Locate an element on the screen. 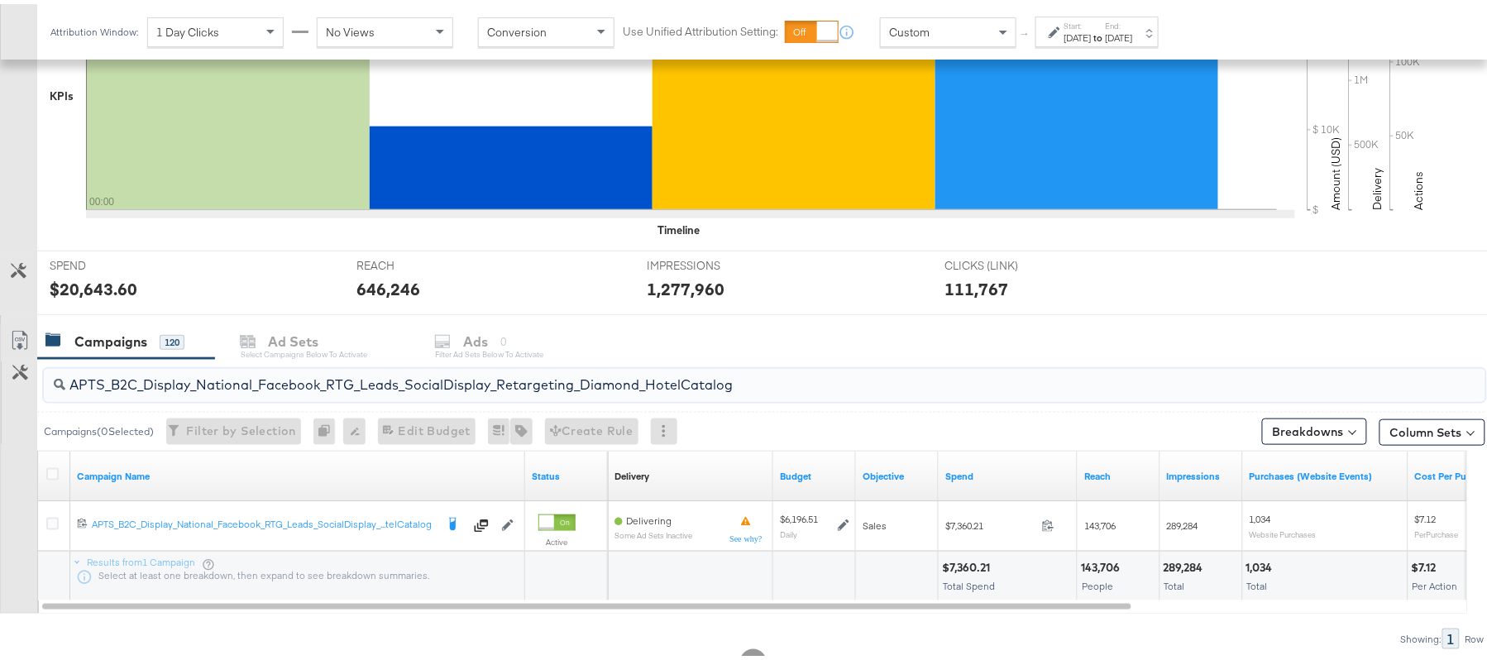  div: Timeline is located at coordinates (678, 226).